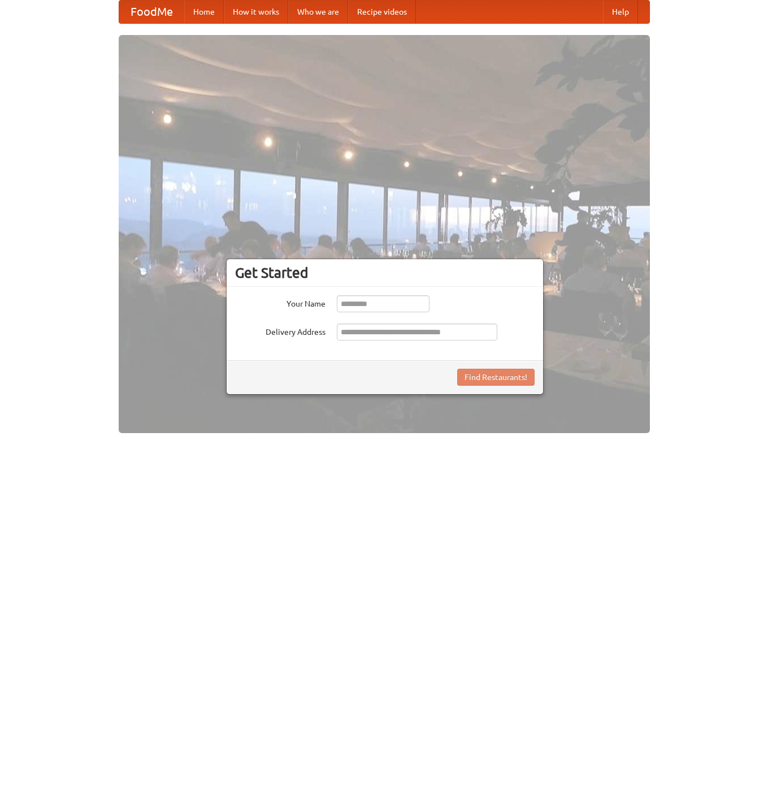 This screenshot has height=799, width=768. Describe the element at coordinates (385, 273) in the screenshot. I see `h3: Get Started` at that location.